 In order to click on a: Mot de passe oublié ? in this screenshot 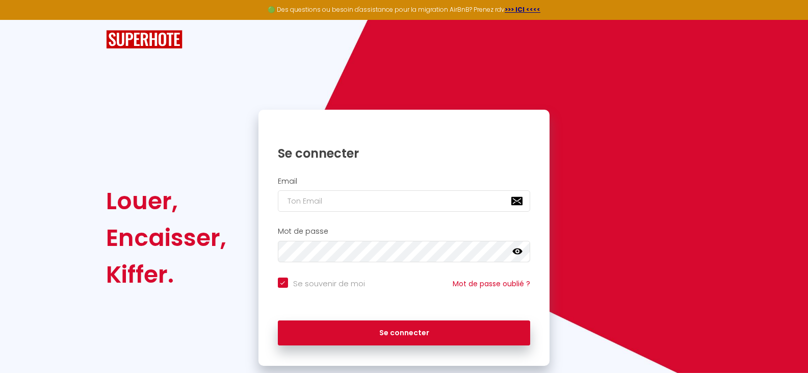, I will do `click(491, 283)`.